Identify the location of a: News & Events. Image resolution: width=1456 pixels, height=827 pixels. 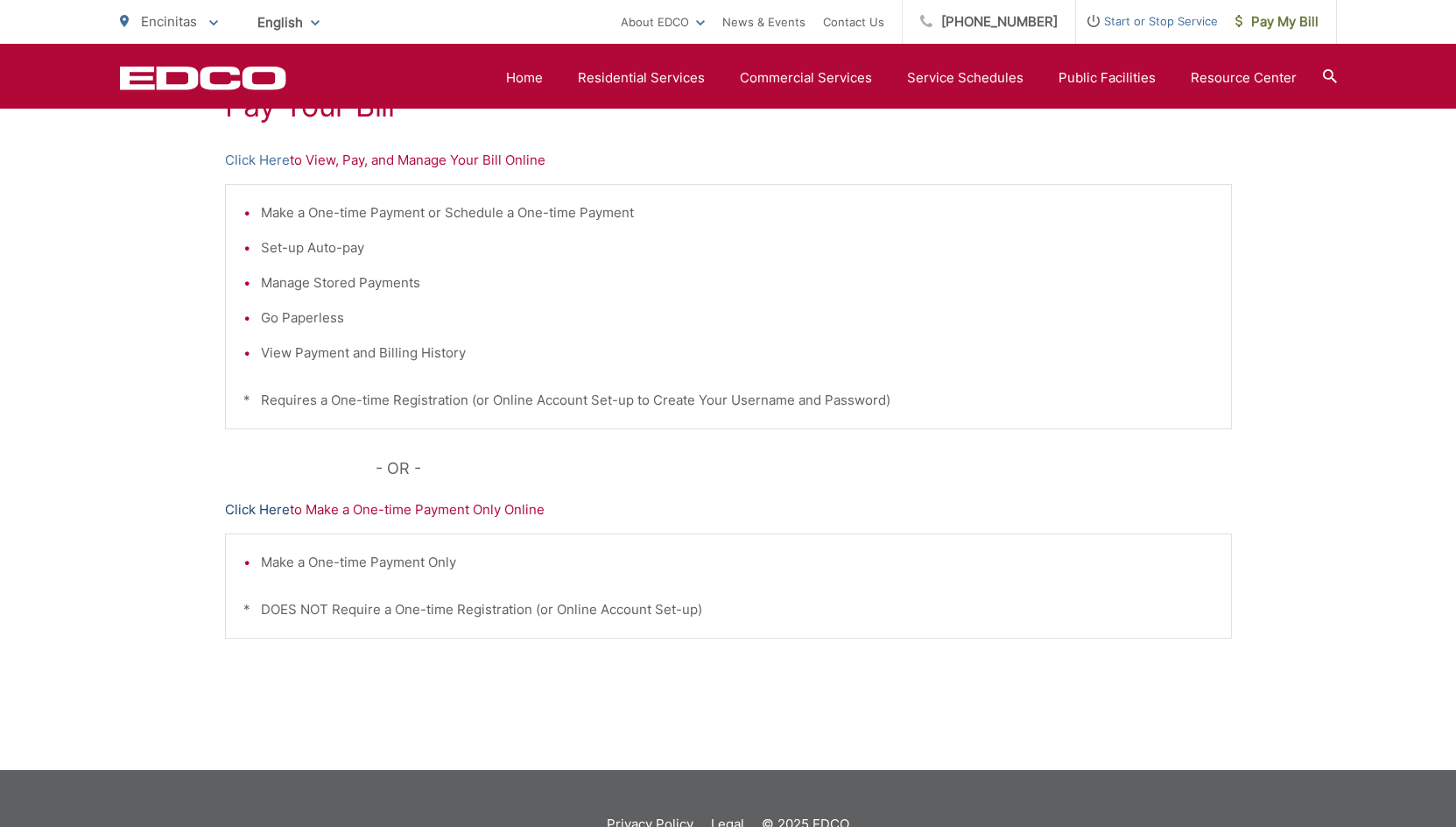
(763, 22).